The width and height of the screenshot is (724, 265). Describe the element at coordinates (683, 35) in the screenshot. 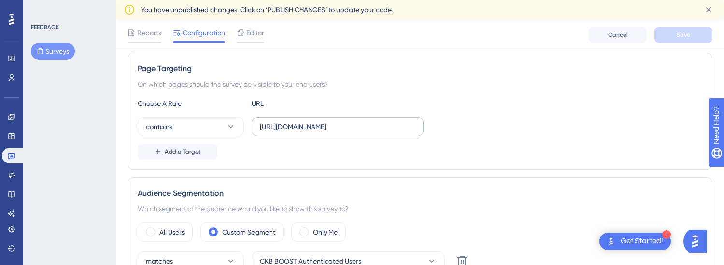

I see `button: Save` at that location.